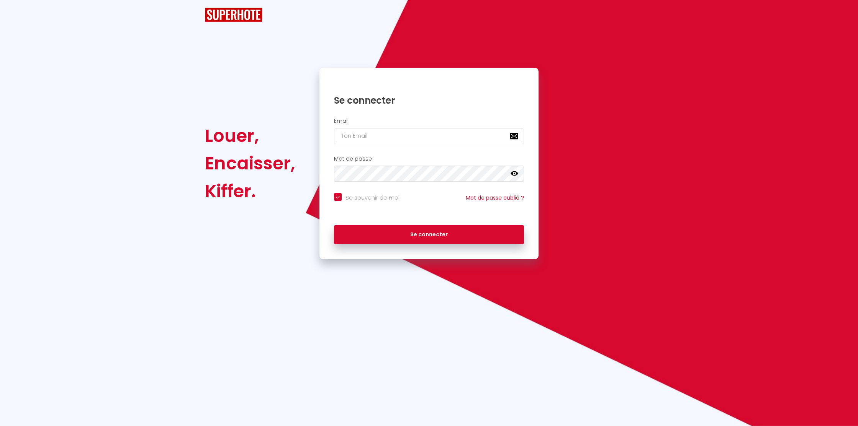  What do you see at coordinates (429, 100) in the screenshot?
I see `h1: Se connecter` at bounding box center [429, 100].